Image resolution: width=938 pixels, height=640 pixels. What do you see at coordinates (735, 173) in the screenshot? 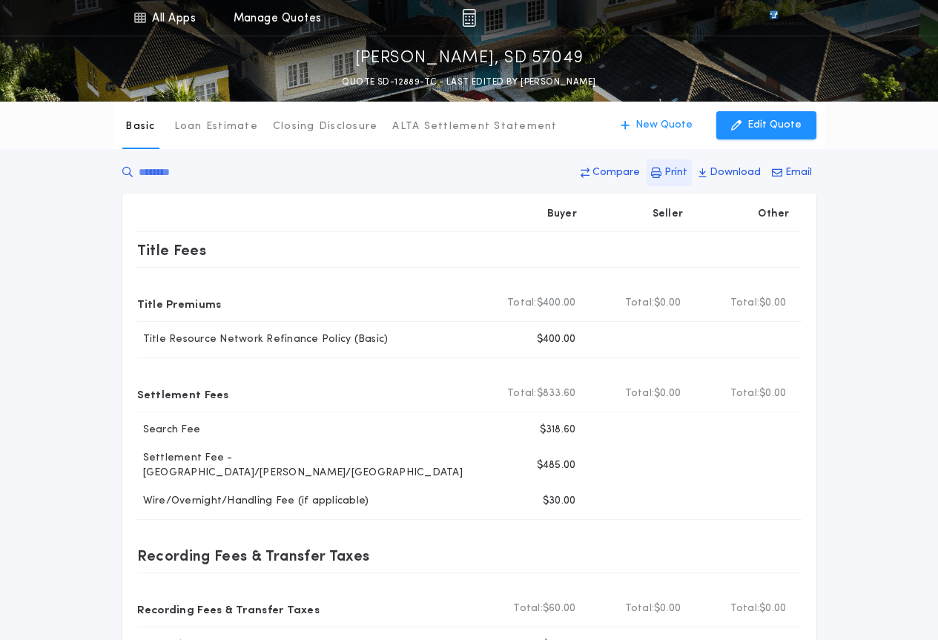
I see `p: Download` at bounding box center [735, 173].